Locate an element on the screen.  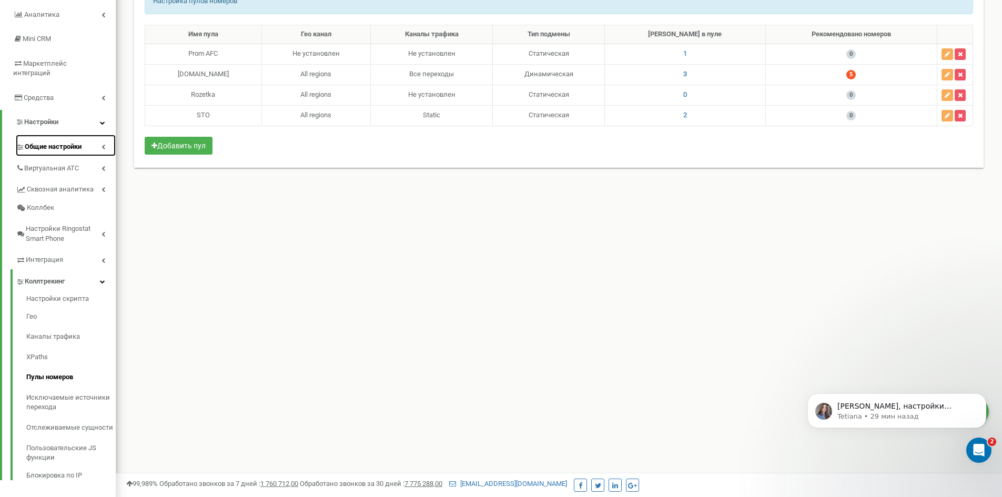
span: 5 is located at coordinates (851, 75).